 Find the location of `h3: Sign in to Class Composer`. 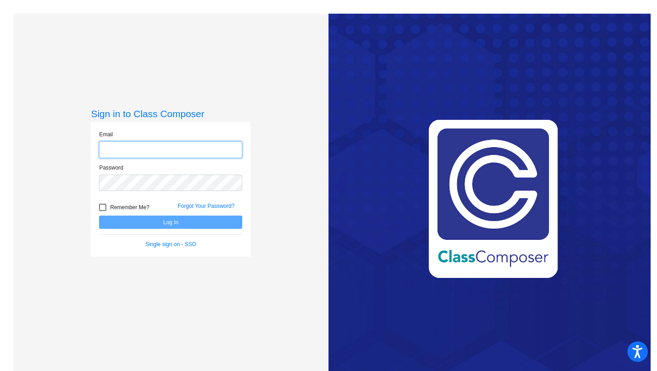

h3: Sign in to Class Composer is located at coordinates (171, 114).